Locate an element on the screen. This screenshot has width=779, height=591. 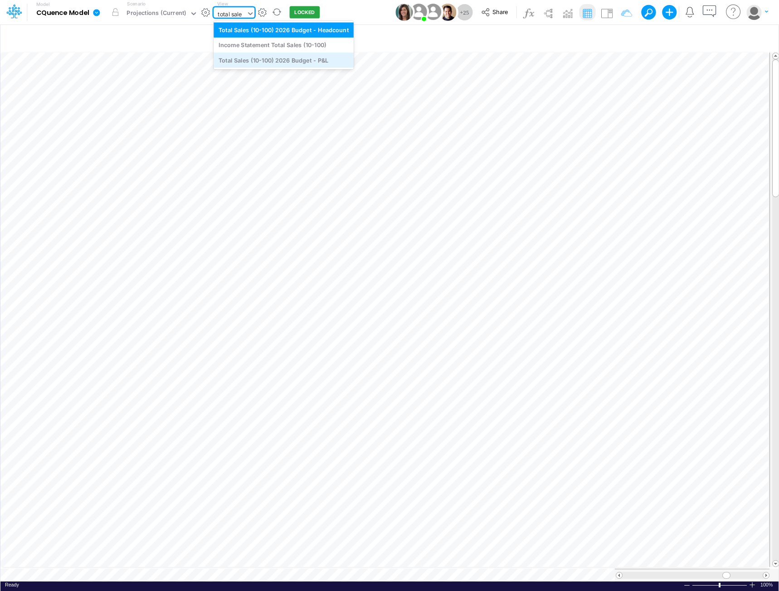
div: Zoom is located at coordinates (720, 585).